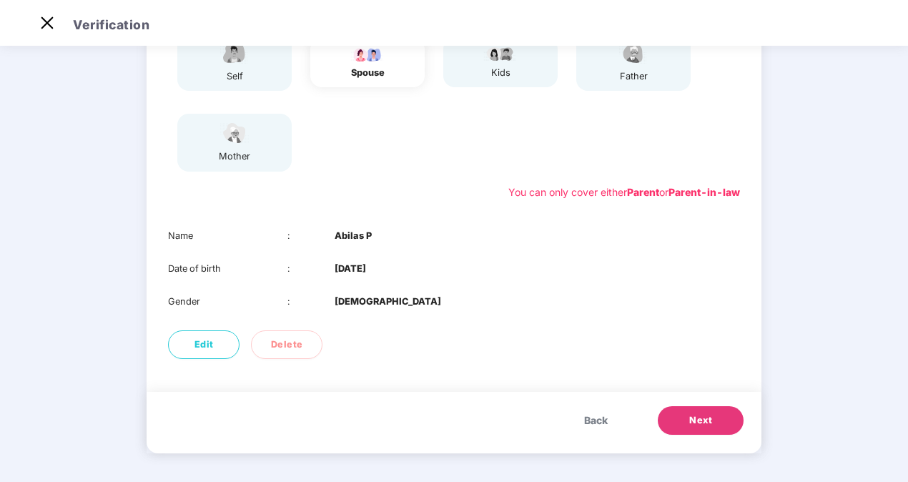 This screenshot has width=908, height=482. What do you see at coordinates (701, 420) in the screenshot?
I see `button: Next` at bounding box center [701, 420].